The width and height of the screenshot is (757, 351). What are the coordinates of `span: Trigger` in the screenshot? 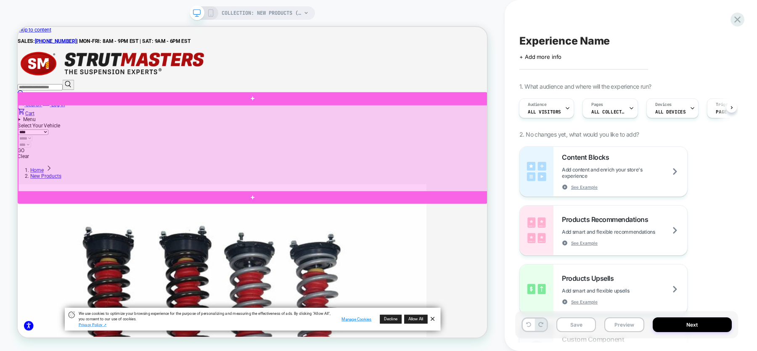 It's located at (724, 105).